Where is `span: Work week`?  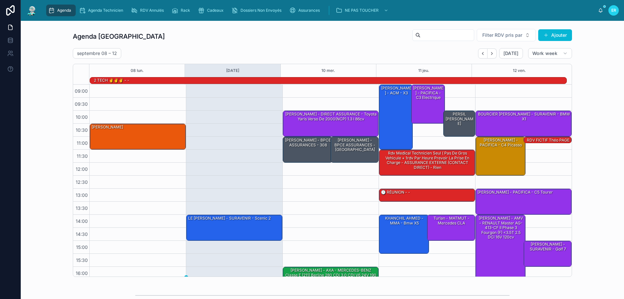 span: Work week is located at coordinates (545, 53).